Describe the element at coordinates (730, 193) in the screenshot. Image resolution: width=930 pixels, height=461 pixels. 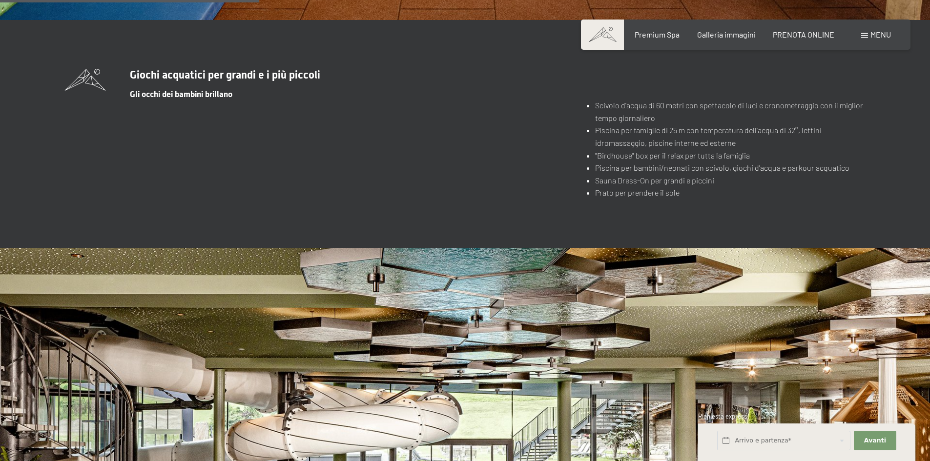
I see `li: Prato per prendere il sole` at that location.